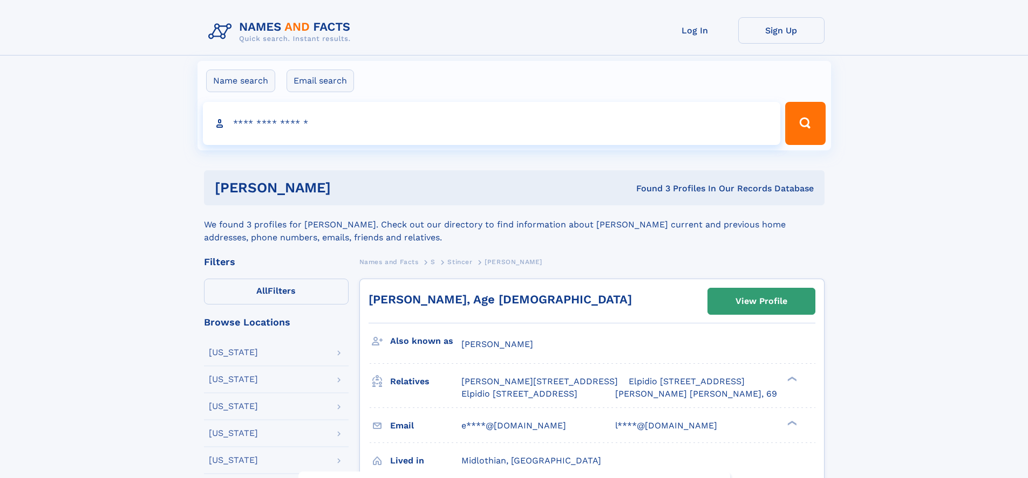  I want to click on a: Sign Up, so click(781, 30).